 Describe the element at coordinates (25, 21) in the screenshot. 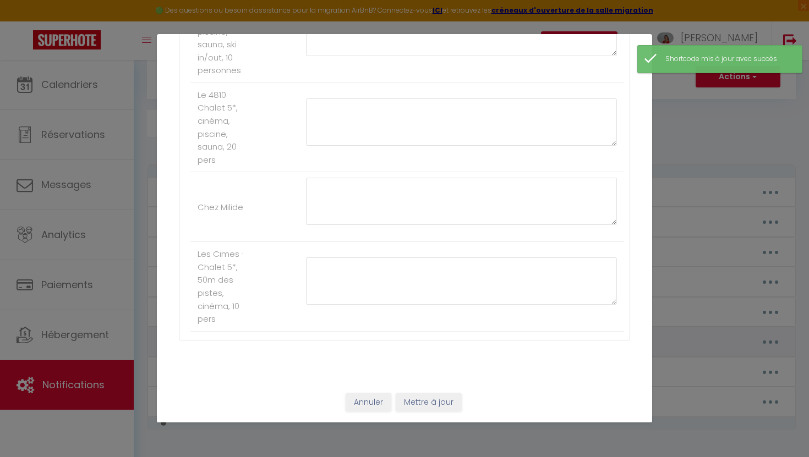

I see `button: Ouvrir le widget de chat LiveChat` at that location.